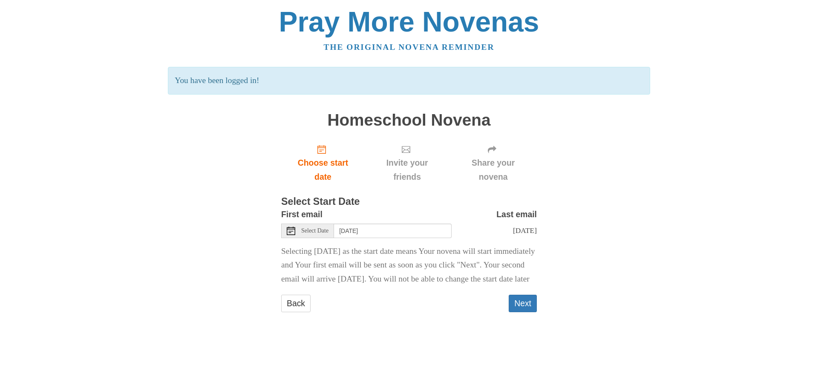  I want to click on p: You have been logged in!, so click(409, 81).